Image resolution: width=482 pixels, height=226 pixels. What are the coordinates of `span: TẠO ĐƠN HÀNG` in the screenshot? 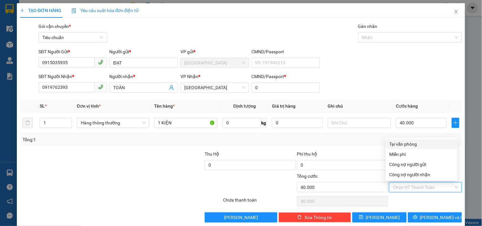 It's located at (41, 10).